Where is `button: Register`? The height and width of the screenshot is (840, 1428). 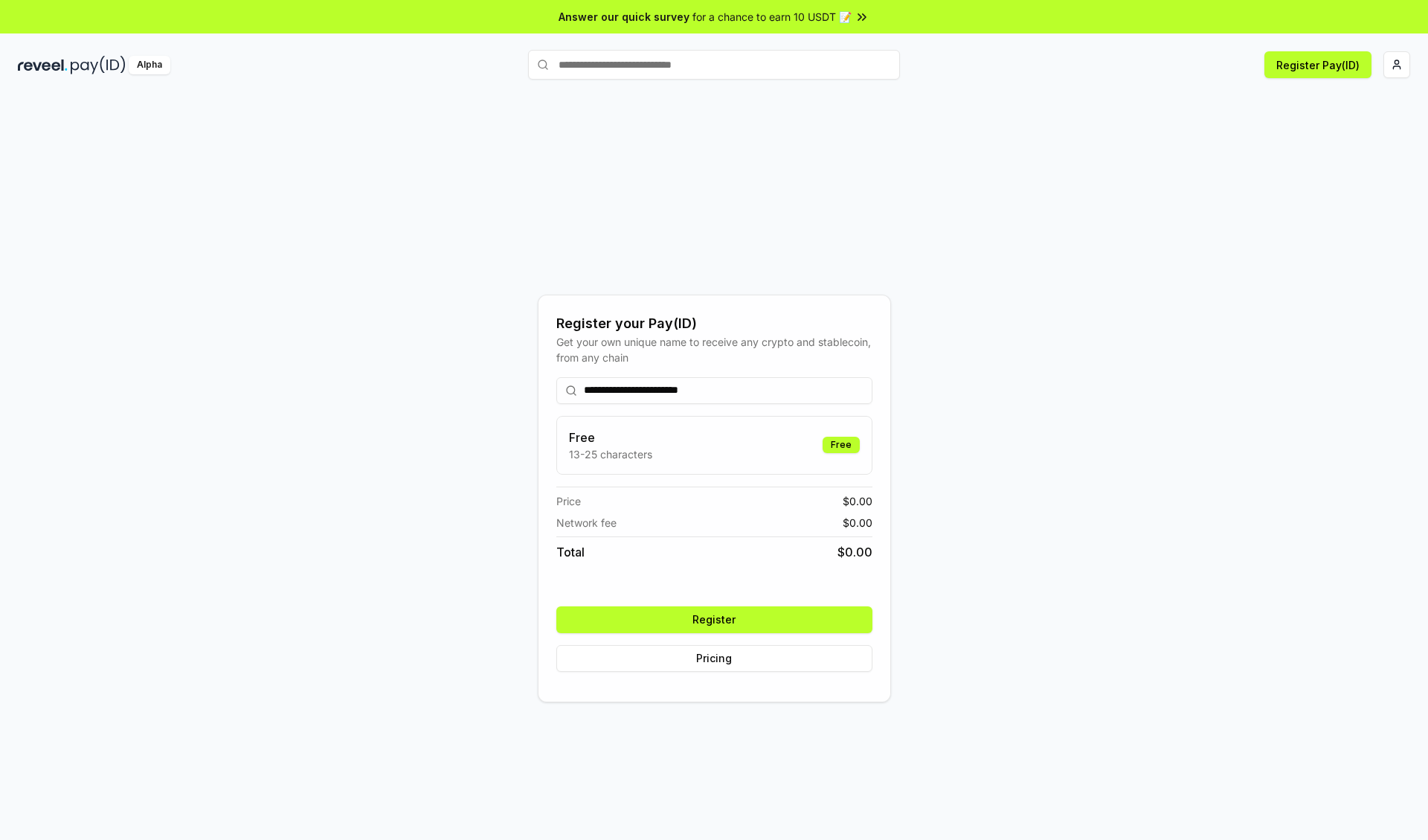 button: Register is located at coordinates (714, 619).